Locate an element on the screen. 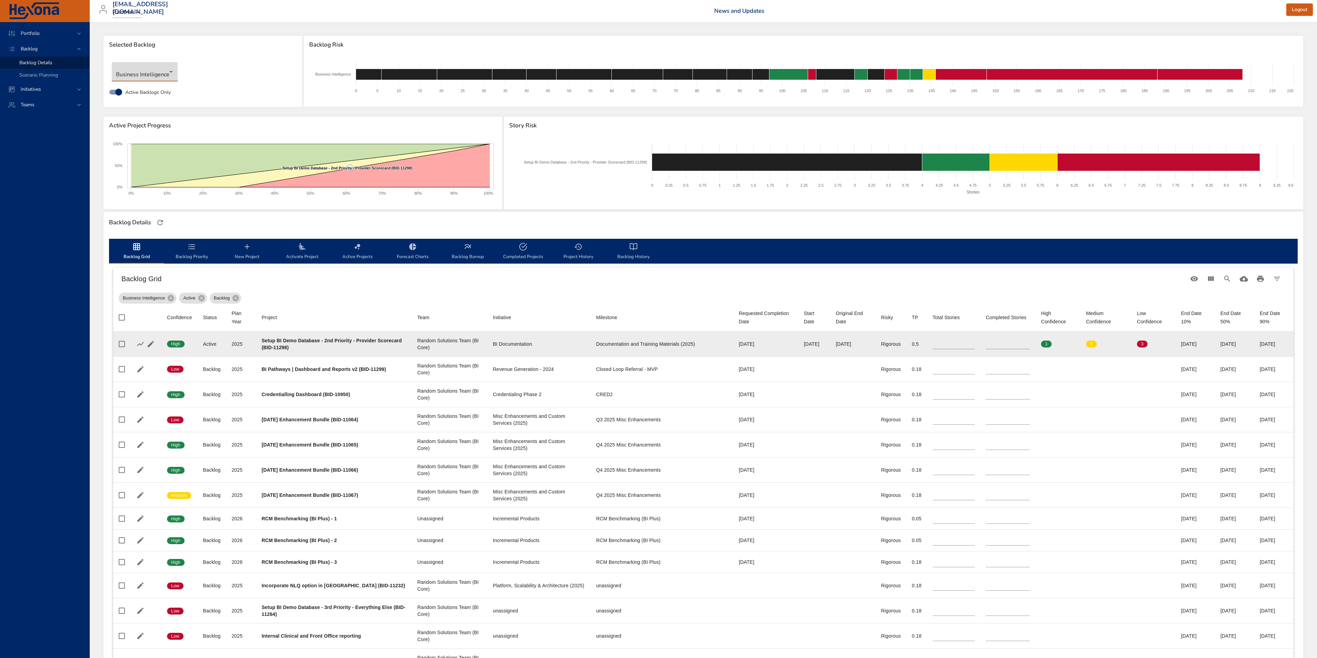 This screenshot has width=1317, height=658. div: Confidence is located at coordinates (179, 317).